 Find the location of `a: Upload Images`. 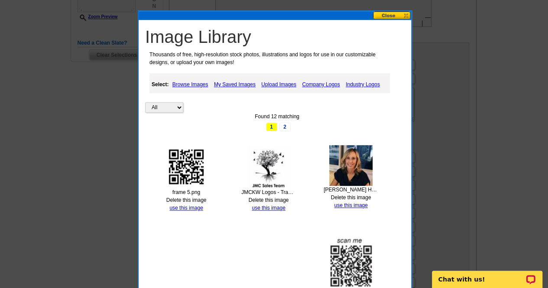

a: Upload Images is located at coordinates (279, 85).